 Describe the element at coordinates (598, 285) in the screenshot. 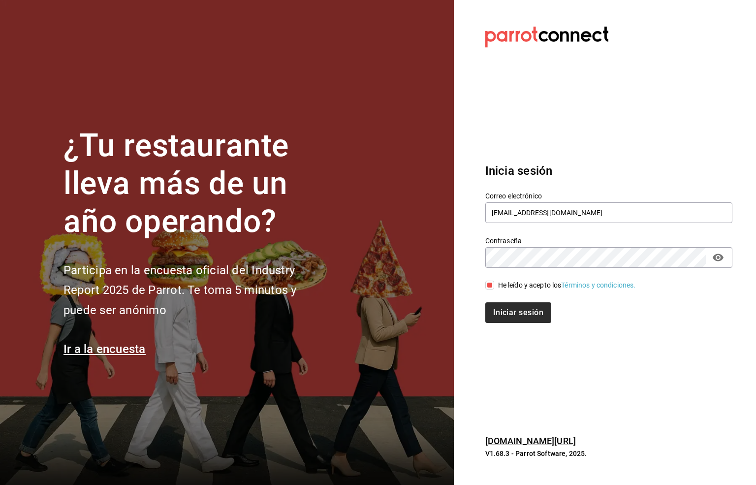

I see `a: Términos y condiciones.` at that location.